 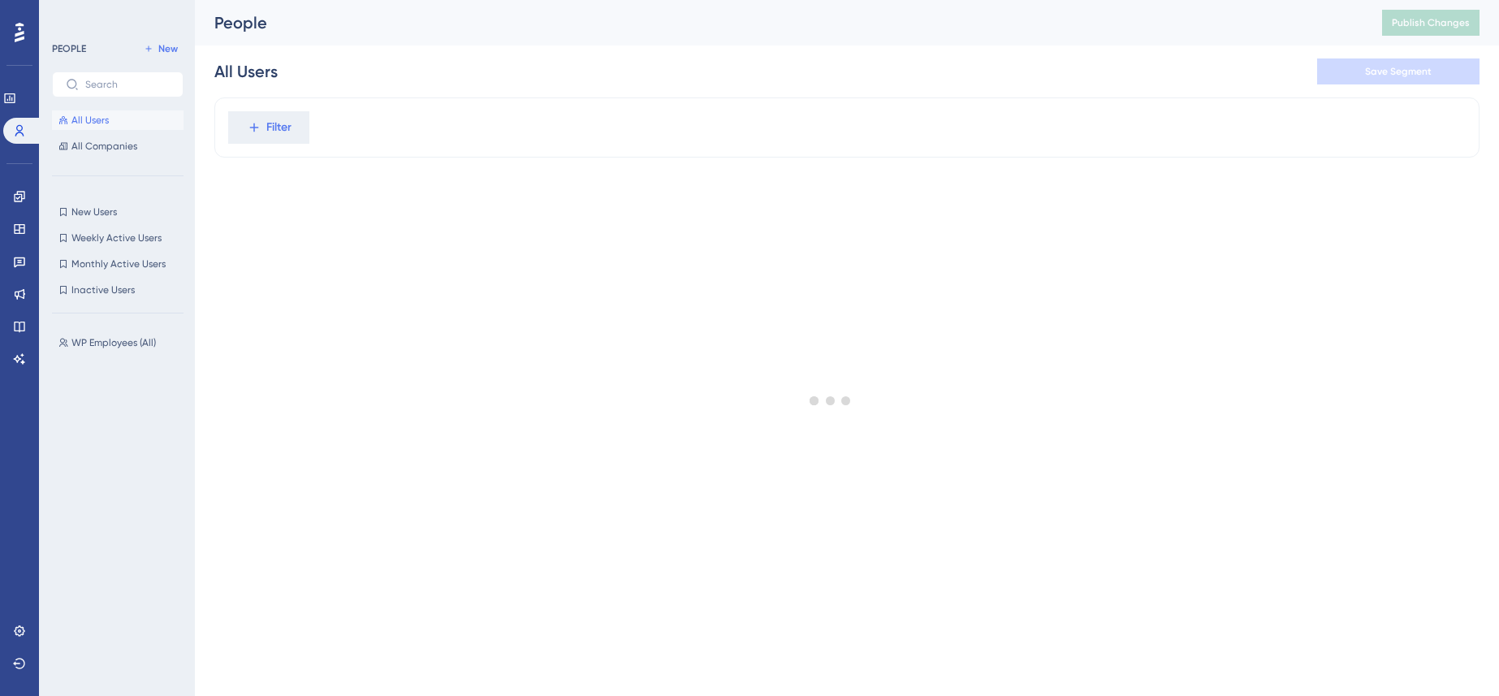 I want to click on span: Inactive Users, so click(x=103, y=290).